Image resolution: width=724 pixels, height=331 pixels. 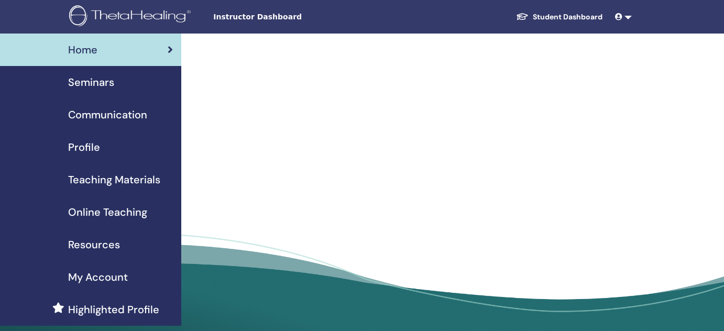 I want to click on span: Seminars, so click(x=91, y=82).